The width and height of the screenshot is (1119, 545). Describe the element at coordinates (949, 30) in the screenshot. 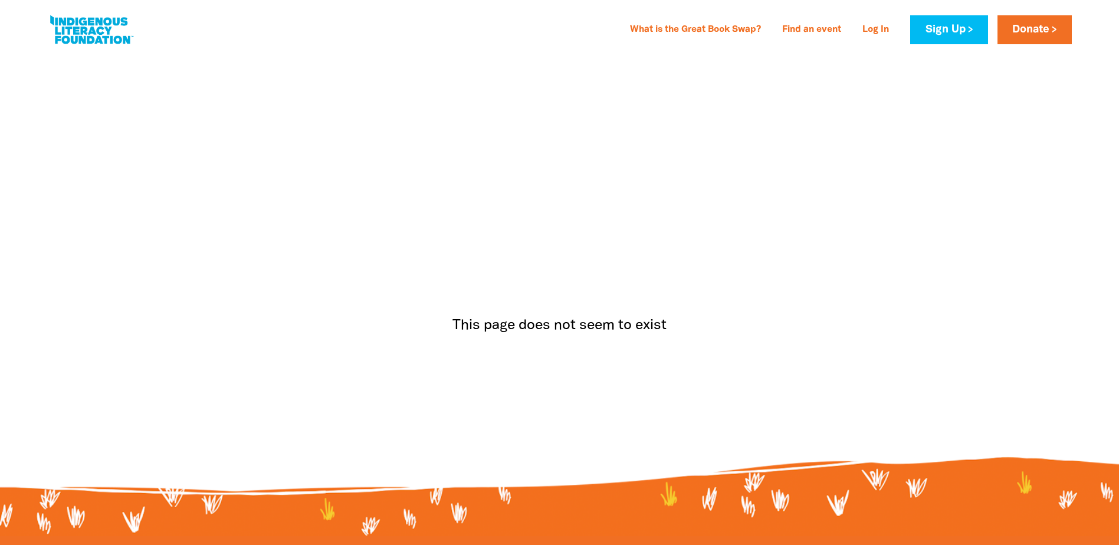

I see `a: Sign Up` at that location.